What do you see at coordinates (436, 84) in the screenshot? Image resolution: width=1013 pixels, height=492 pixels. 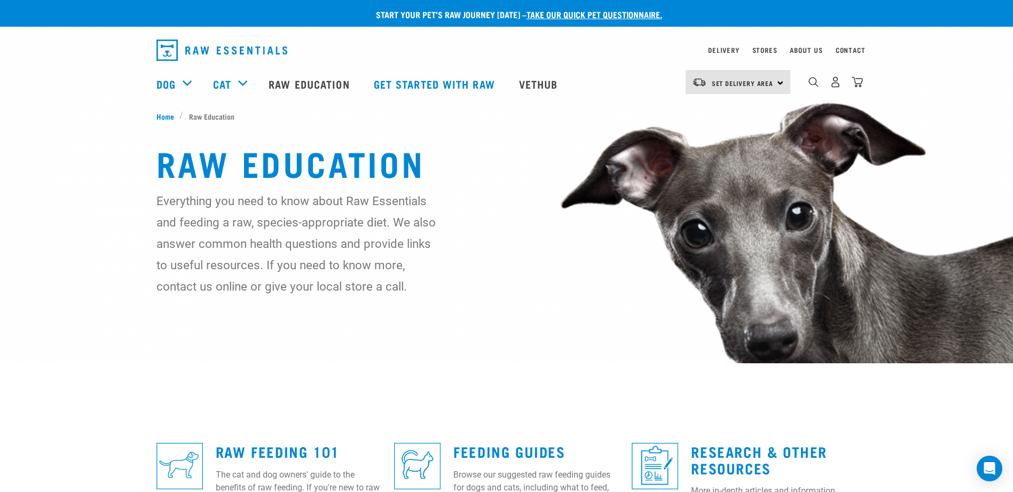 I see `a: Get started with Raw` at bounding box center [436, 84].